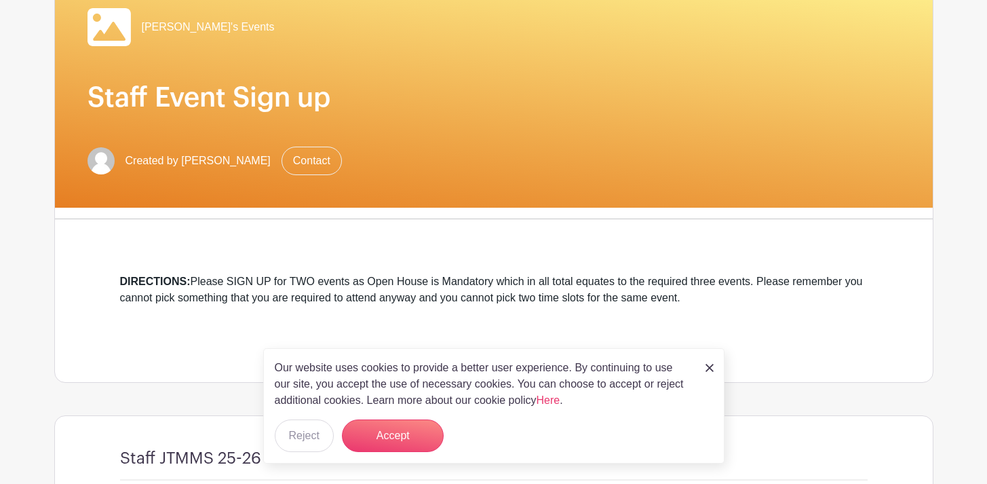 The height and width of the screenshot is (484, 987). Describe the element at coordinates (710, 368) in the screenshot. I see `img: close_button-5f87c8562297e5c2d7936805f587ecaba9071eb48480494691a3f1689db116b3.svg` at that location.